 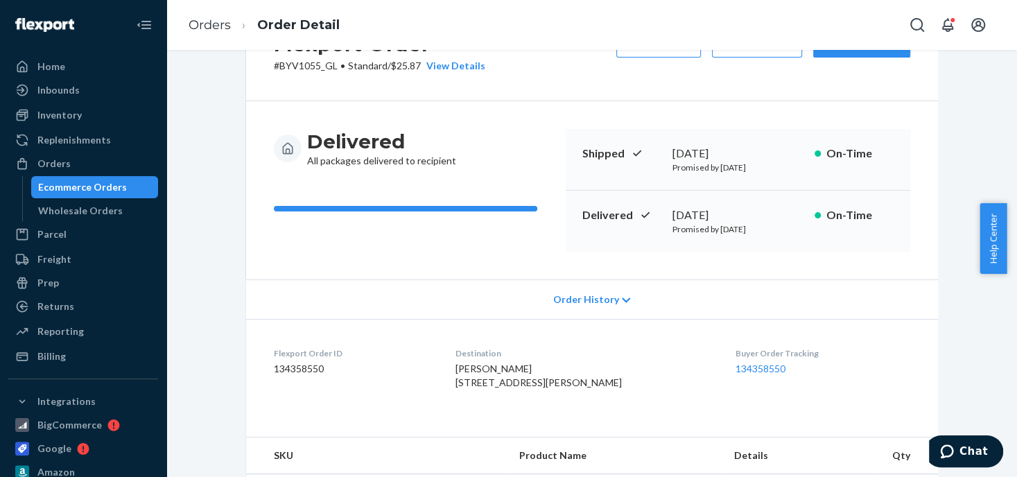 What do you see at coordinates (83, 306) in the screenshot?
I see `a: Returns` at bounding box center [83, 306].